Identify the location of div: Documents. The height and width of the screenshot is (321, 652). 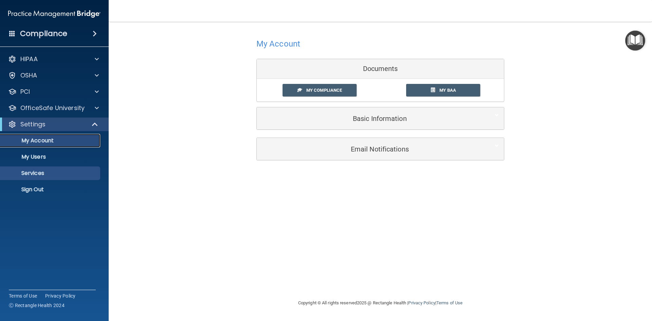
(381, 69).